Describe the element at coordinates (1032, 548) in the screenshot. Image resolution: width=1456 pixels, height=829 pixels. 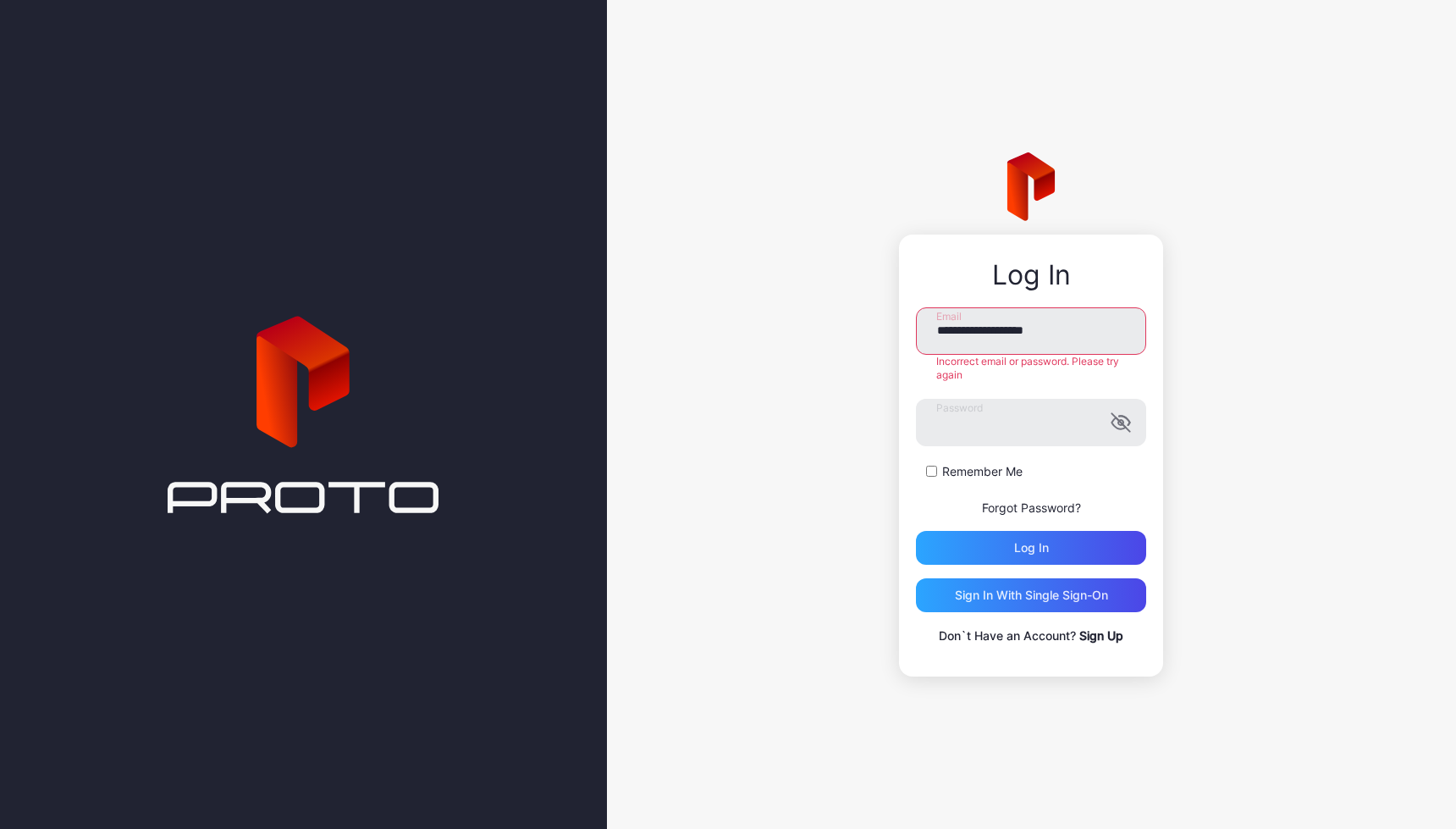
I see `button: Log in` at that location.